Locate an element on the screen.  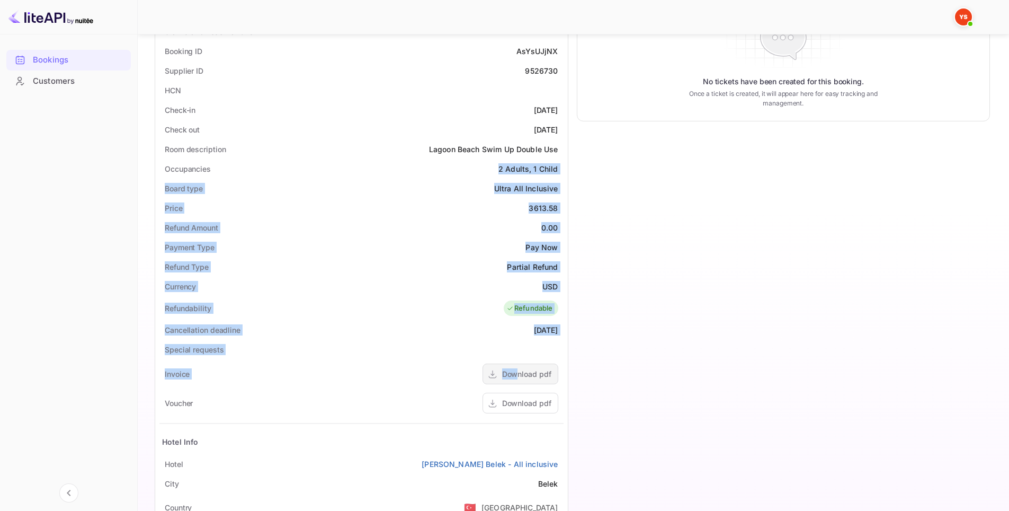
div: 0.00 is located at coordinates (550, 227).